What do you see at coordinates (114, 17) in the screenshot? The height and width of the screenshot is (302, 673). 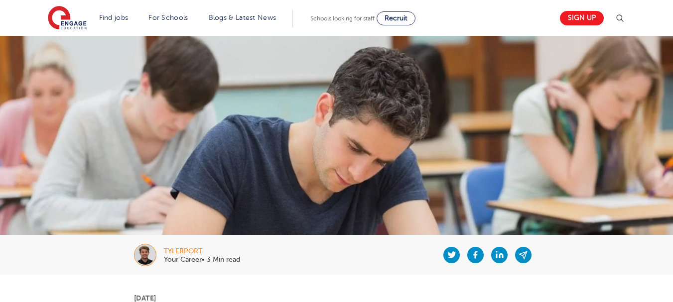 I see `a: Find jobs` at bounding box center [114, 17].